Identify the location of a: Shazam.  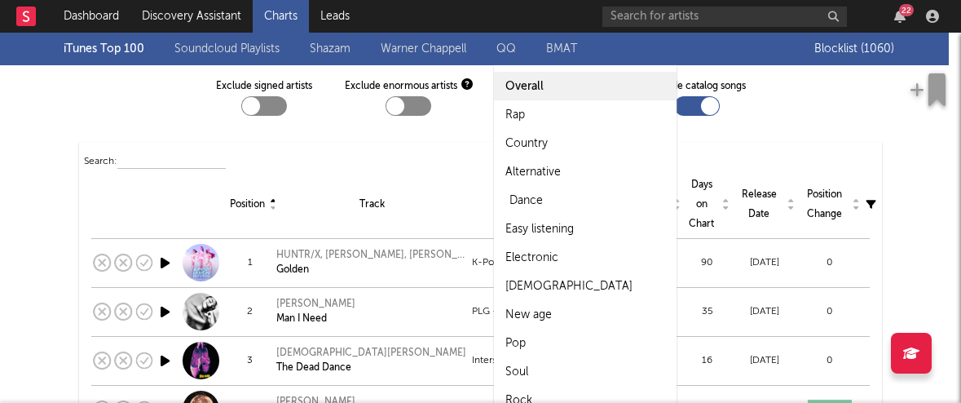
(330, 49).